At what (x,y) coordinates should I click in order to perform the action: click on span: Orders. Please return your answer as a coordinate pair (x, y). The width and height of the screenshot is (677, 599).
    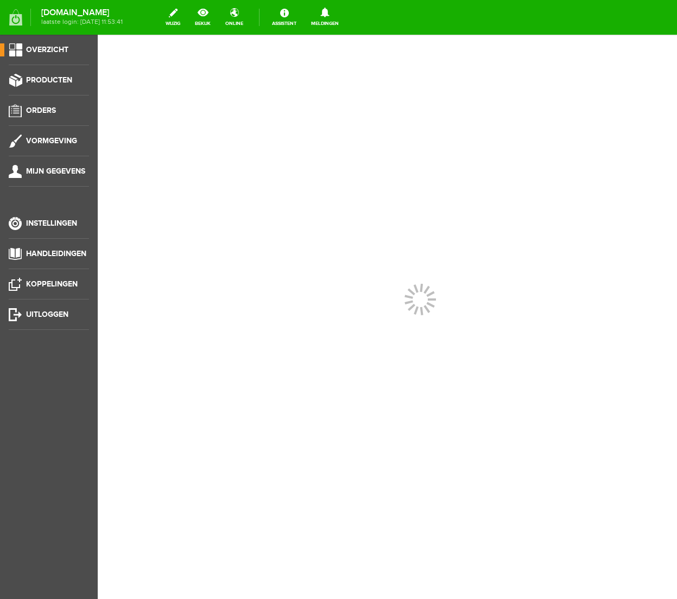
    Looking at the image, I should click on (41, 110).